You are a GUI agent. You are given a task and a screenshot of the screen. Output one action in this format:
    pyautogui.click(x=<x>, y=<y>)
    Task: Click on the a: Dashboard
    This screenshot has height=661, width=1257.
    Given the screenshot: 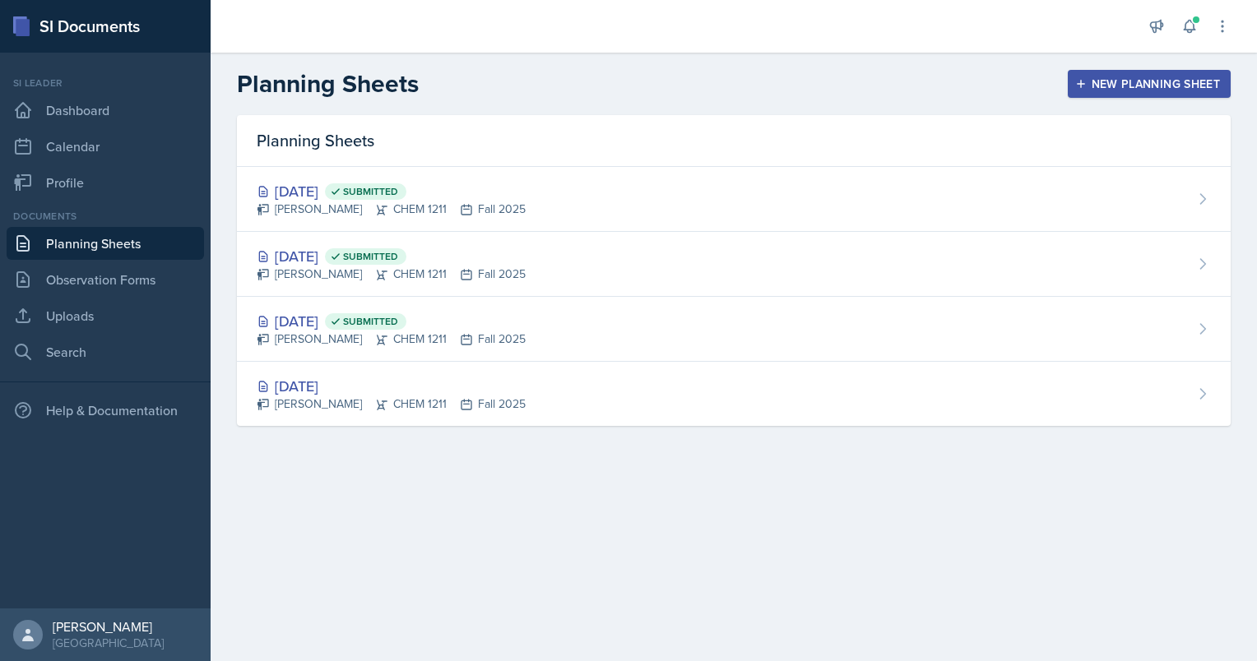 What is the action you would take?
    pyautogui.click(x=105, y=110)
    